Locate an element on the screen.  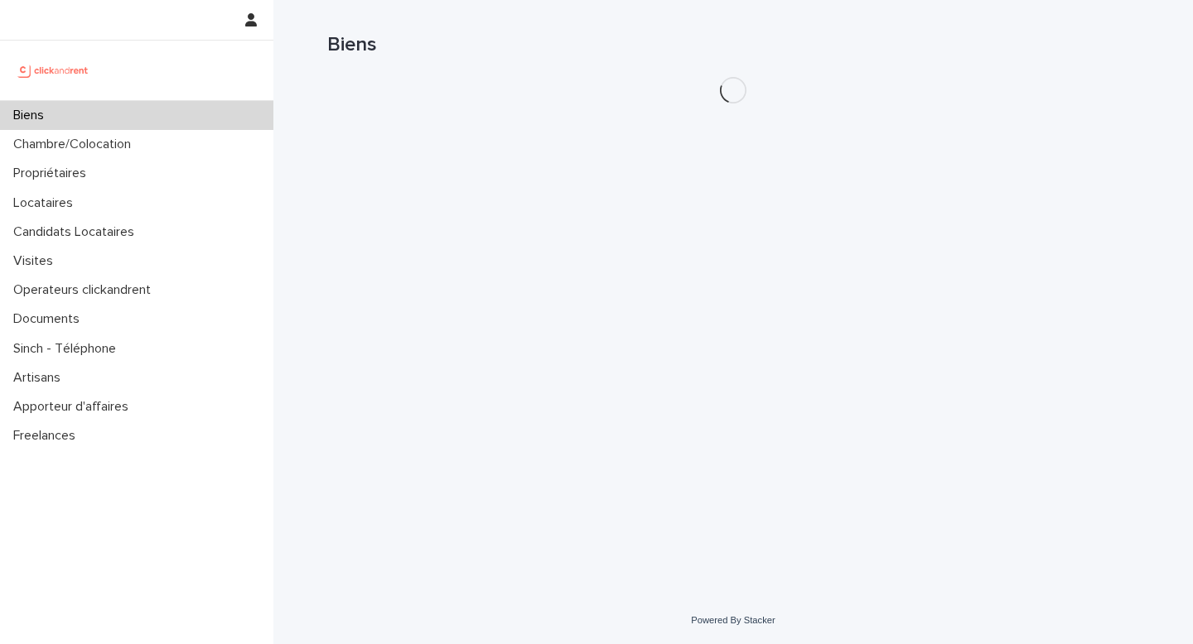
p: Visites is located at coordinates (36, 261).